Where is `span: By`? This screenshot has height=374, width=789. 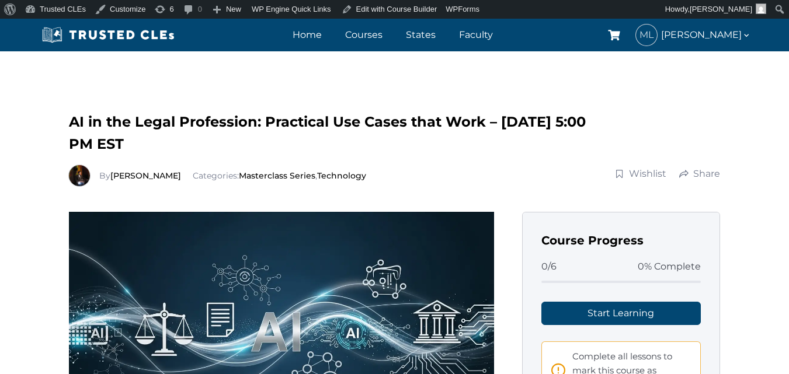 span: By is located at coordinates (141, 176).